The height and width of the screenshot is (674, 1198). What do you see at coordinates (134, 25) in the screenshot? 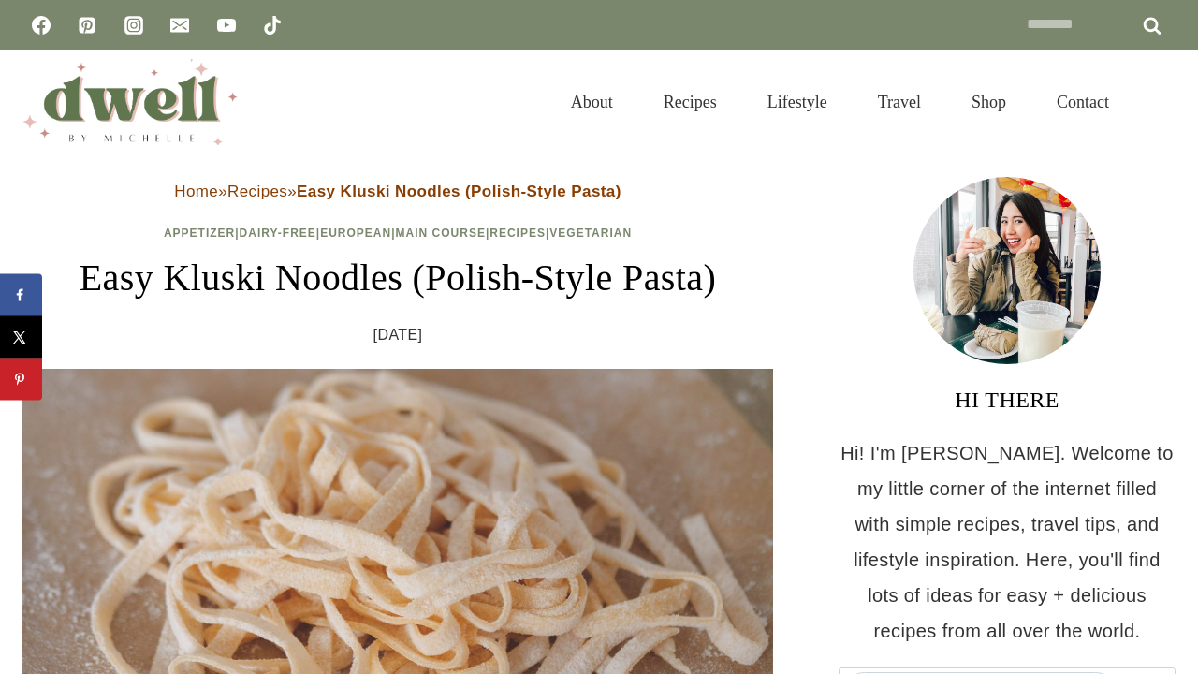
I see `a: Instagram` at bounding box center [134, 25].